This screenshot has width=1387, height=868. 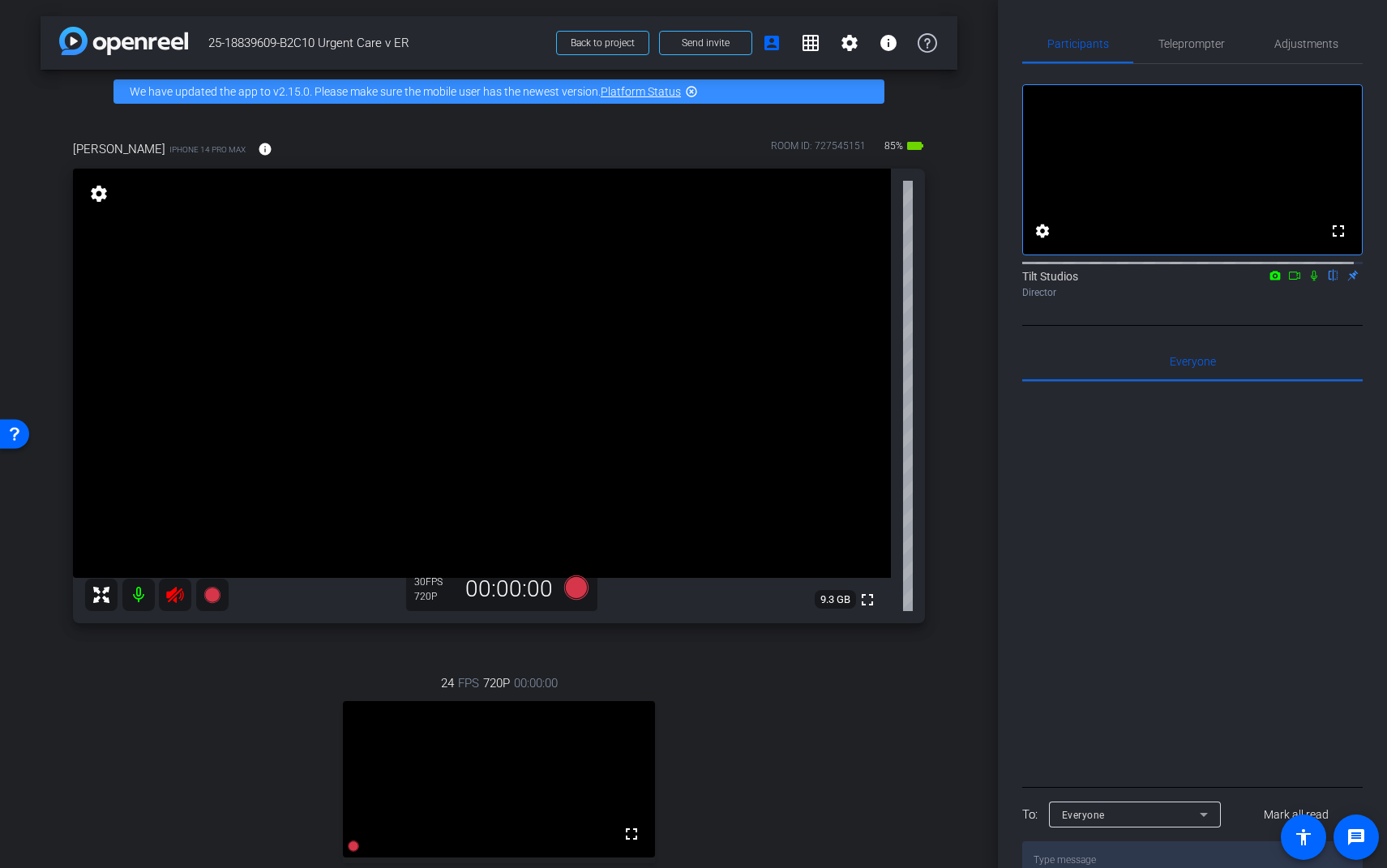 I want to click on span: 85%, so click(x=893, y=145).